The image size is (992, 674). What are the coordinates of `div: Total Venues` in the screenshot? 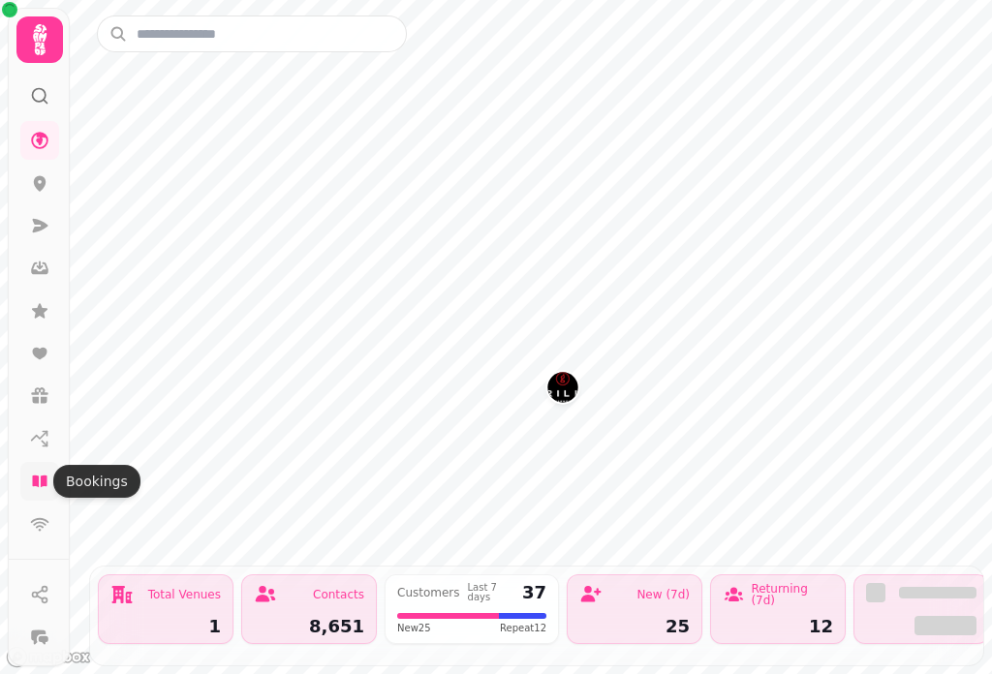 It's located at (184, 595).